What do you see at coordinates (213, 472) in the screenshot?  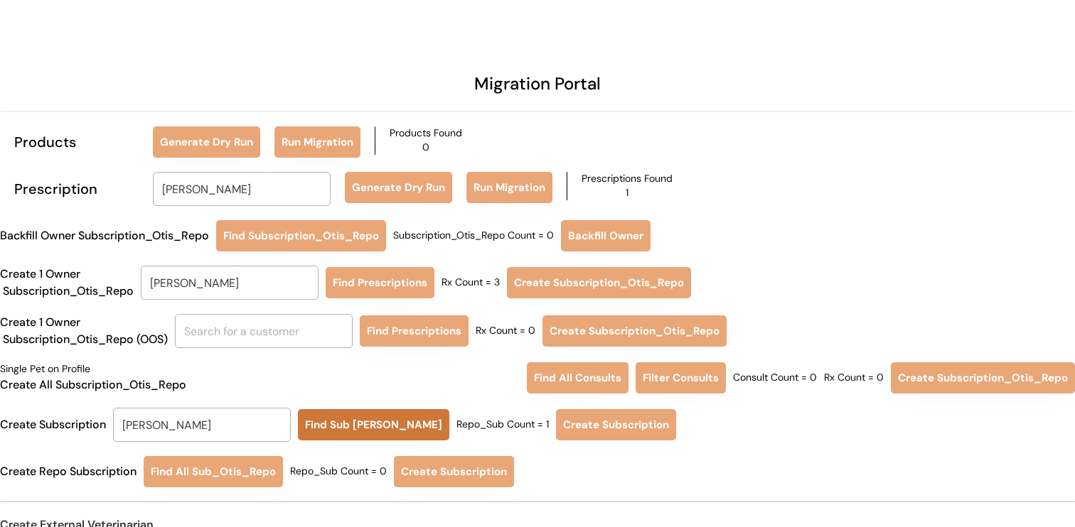 I see `button: Find All Sub_Otis_Repo` at bounding box center [213, 472].